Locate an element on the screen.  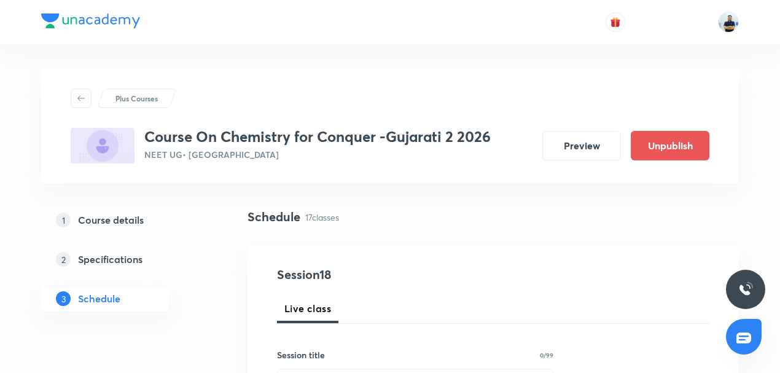
h6: Session title is located at coordinates (301, 354).